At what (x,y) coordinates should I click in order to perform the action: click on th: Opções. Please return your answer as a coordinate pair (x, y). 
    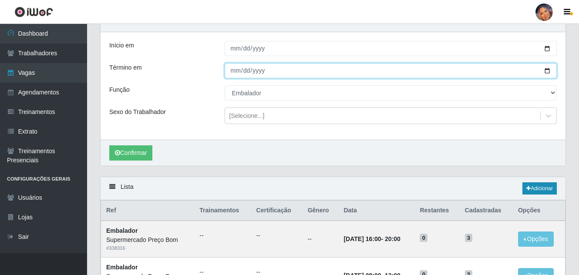
    Looking at the image, I should click on (539, 211).